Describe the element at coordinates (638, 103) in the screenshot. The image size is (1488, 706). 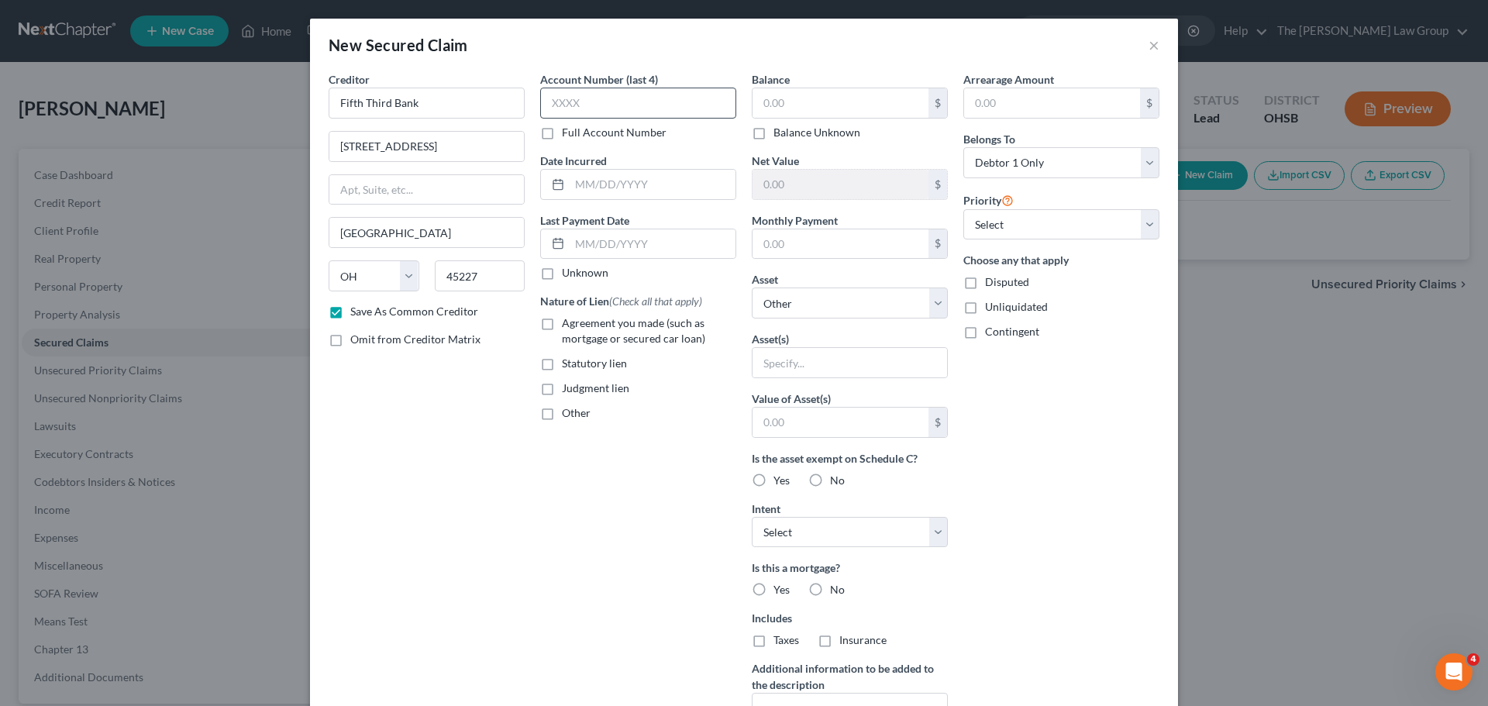
I see `input: XXXX` at that location.